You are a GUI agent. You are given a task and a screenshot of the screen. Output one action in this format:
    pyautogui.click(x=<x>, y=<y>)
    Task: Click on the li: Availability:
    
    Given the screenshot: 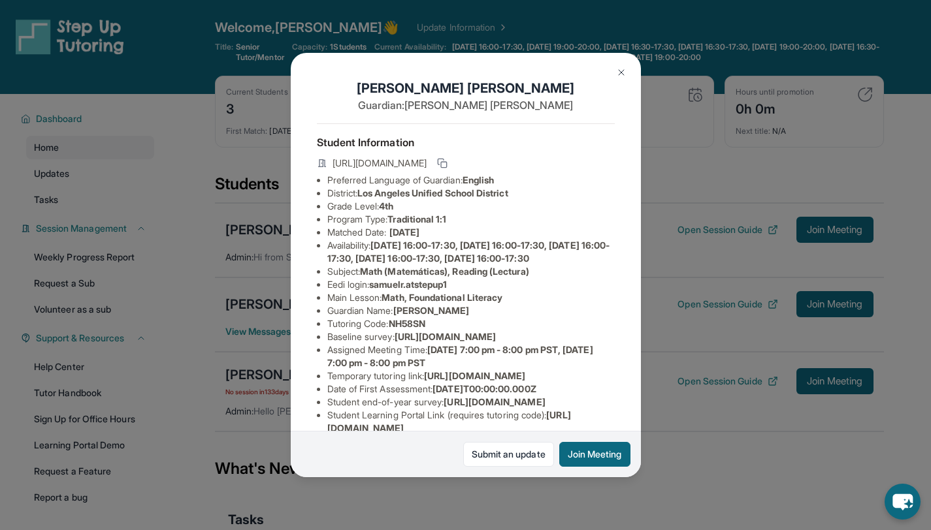 What is the action you would take?
    pyautogui.click(x=471, y=252)
    